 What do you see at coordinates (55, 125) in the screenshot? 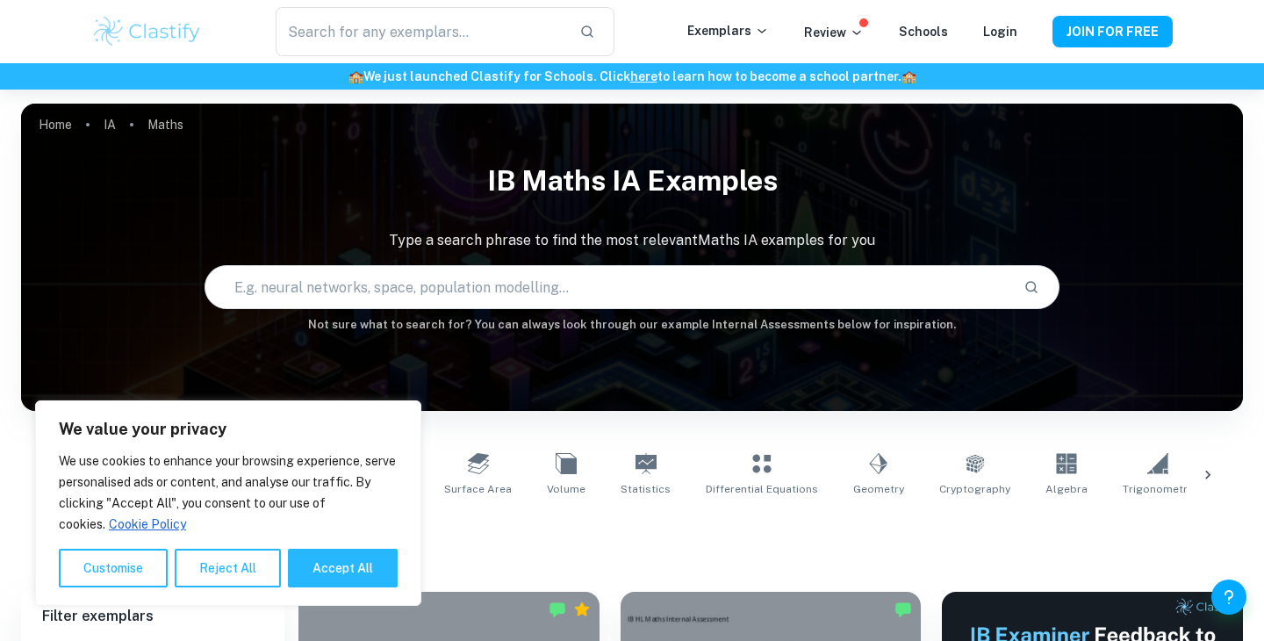
I see `a: Home` at bounding box center [55, 125].